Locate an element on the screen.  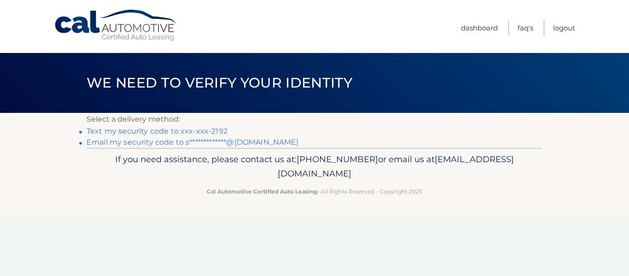
a: Cal Automotive is located at coordinates (116, 25).